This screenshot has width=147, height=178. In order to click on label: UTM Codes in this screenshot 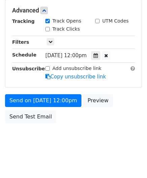, I will do `click(116, 21)`.